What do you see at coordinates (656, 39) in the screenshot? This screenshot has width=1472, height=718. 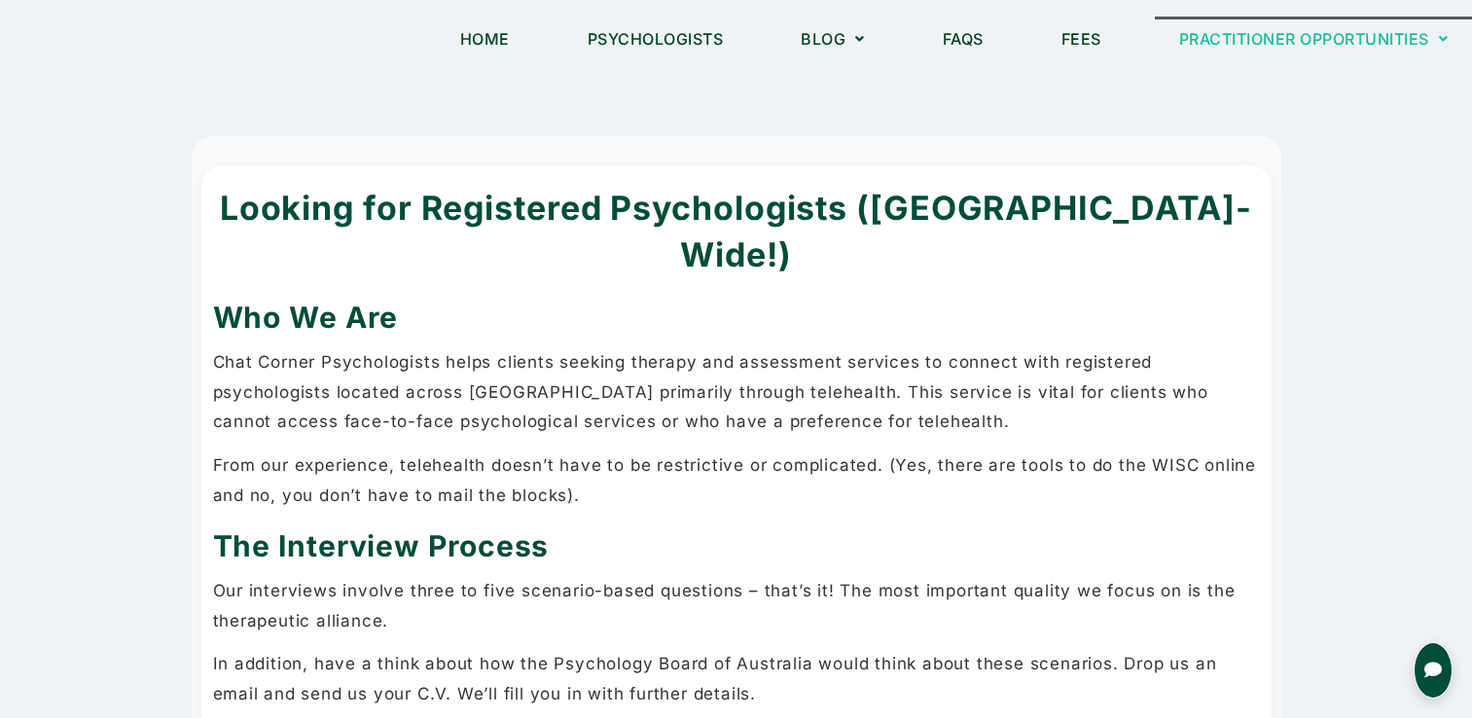 I see `a: Psychologists` at bounding box center [656, 39].